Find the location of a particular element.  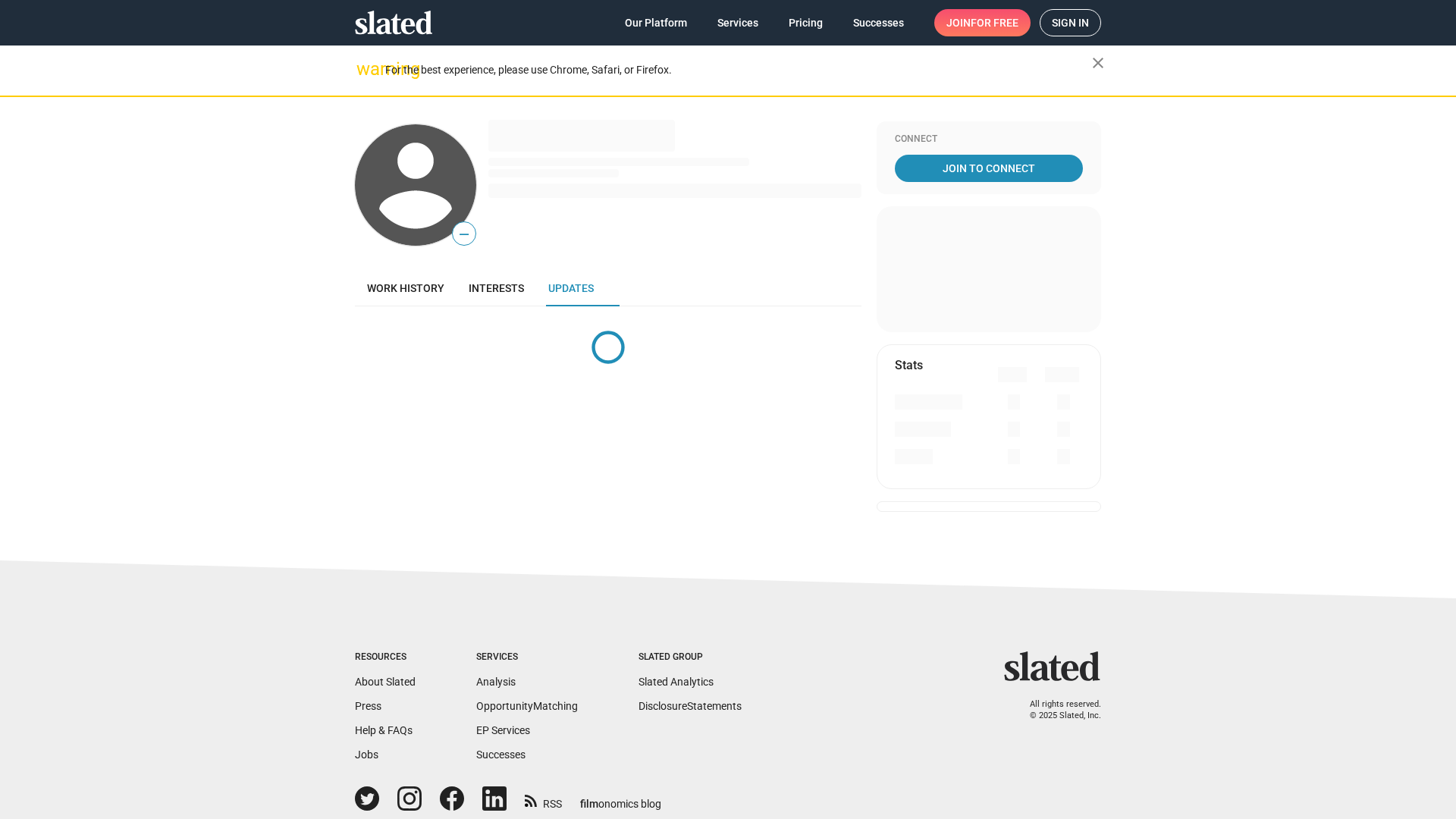

a: About Slated is located at coordinates (385, 682).